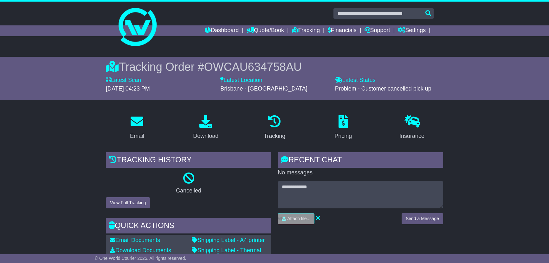 This screenshot has width=549, height=263. I want to click on span: OWCAU634758AU, so click(253, 67).